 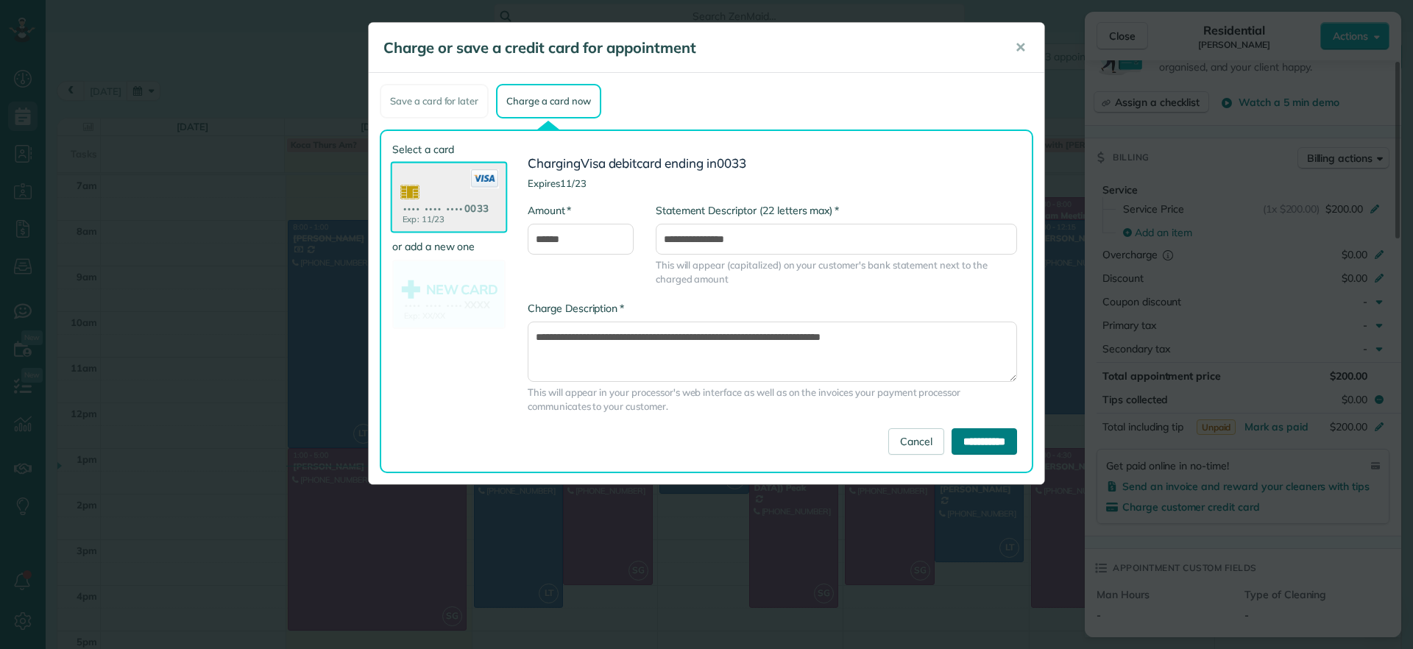 What do you see at coordinates (449, 149) in the screenshot?
I see `label: Select a card` at bounding box center [449, 149].